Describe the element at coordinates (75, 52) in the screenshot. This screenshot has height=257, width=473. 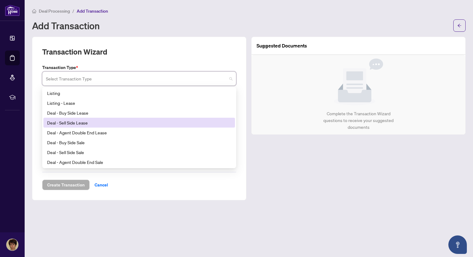
I see `h2: Transaction Wizard` at that location.